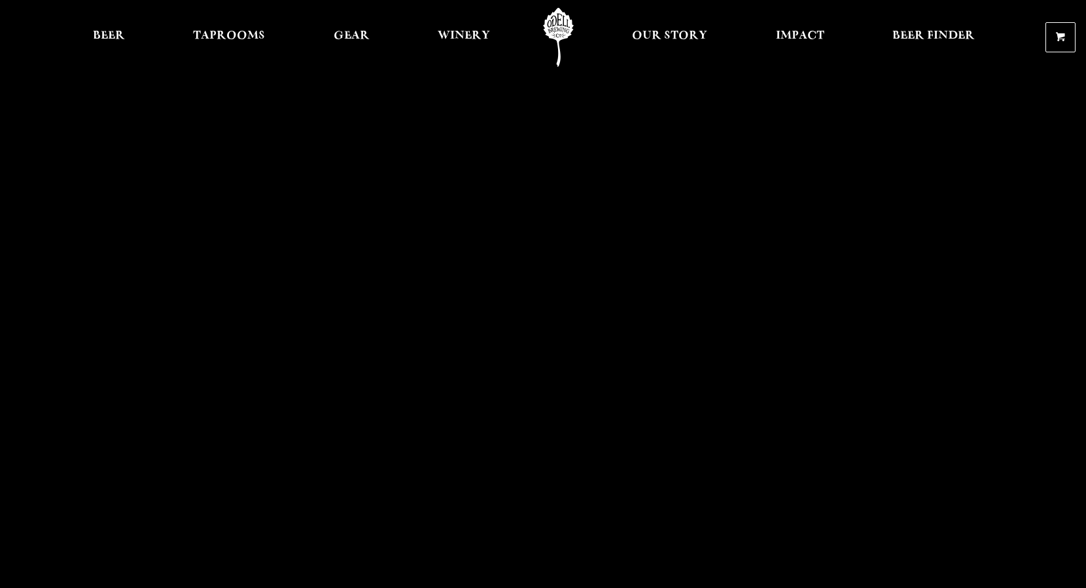 The height and width of the screenshot is (588, 1086). I want to click on a: Taprooms, so click(229, 37).